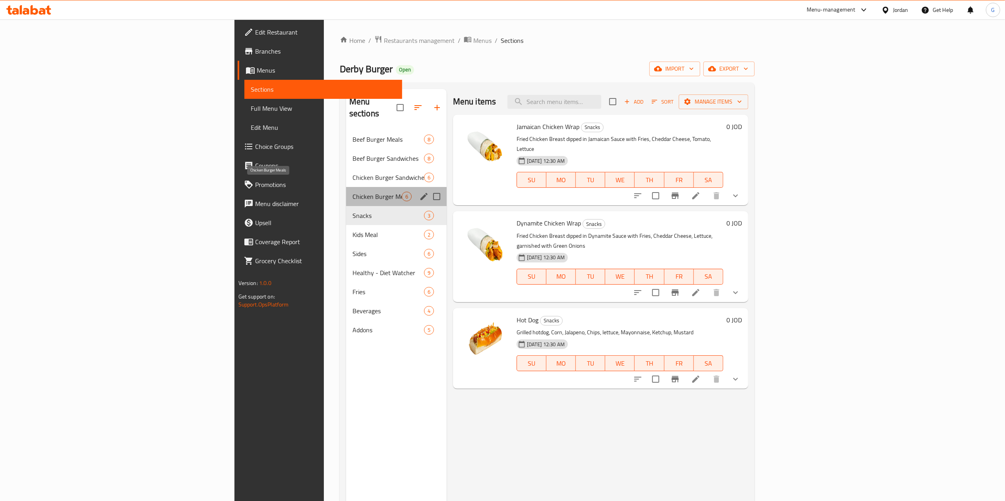 Image resolution: width=1005 pixels, height=501 pixels. I want to click on span: Beef Burger Meals, so click(388, 139).